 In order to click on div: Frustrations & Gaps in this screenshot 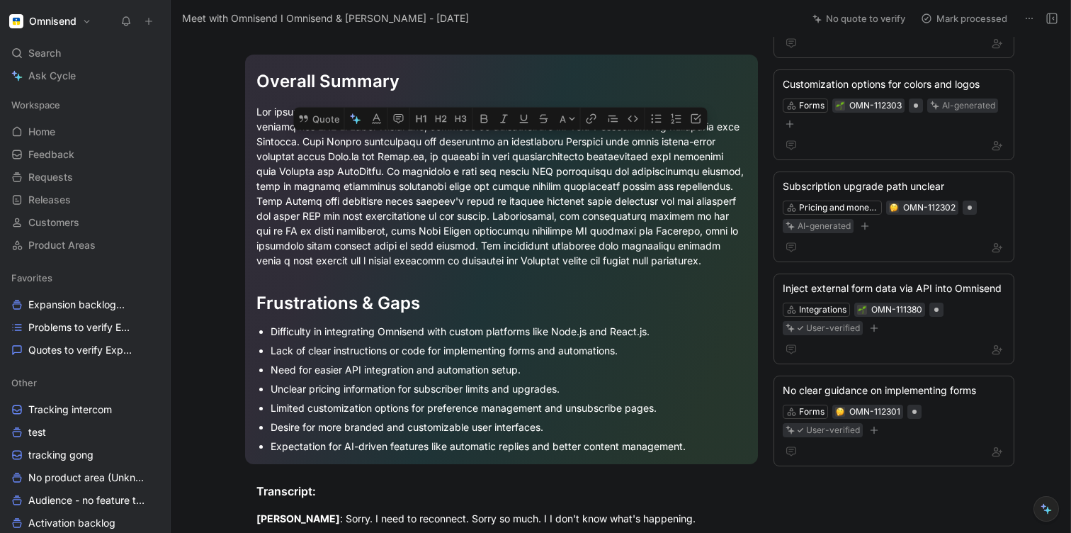, I will do `click(502, 303)`.